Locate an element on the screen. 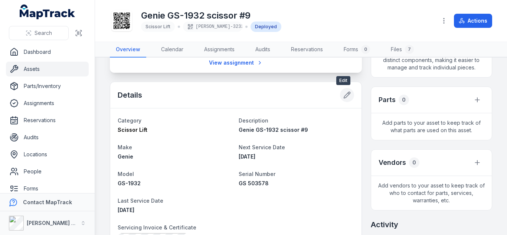  div: 7 is located at coordinates (409, 49).